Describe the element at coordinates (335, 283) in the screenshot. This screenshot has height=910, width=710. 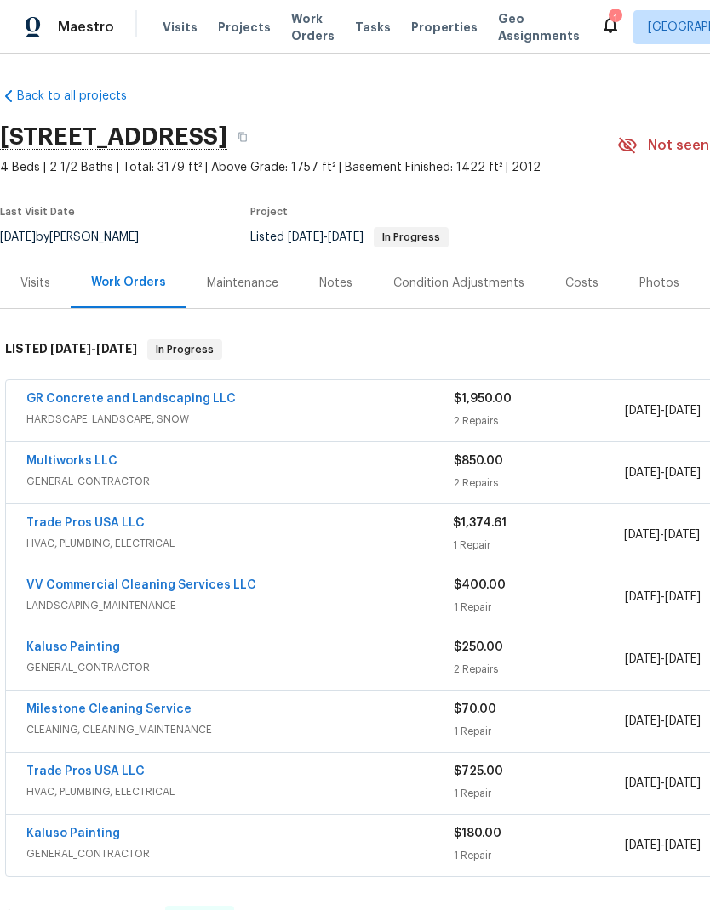
I see `div: Notes` at that location.